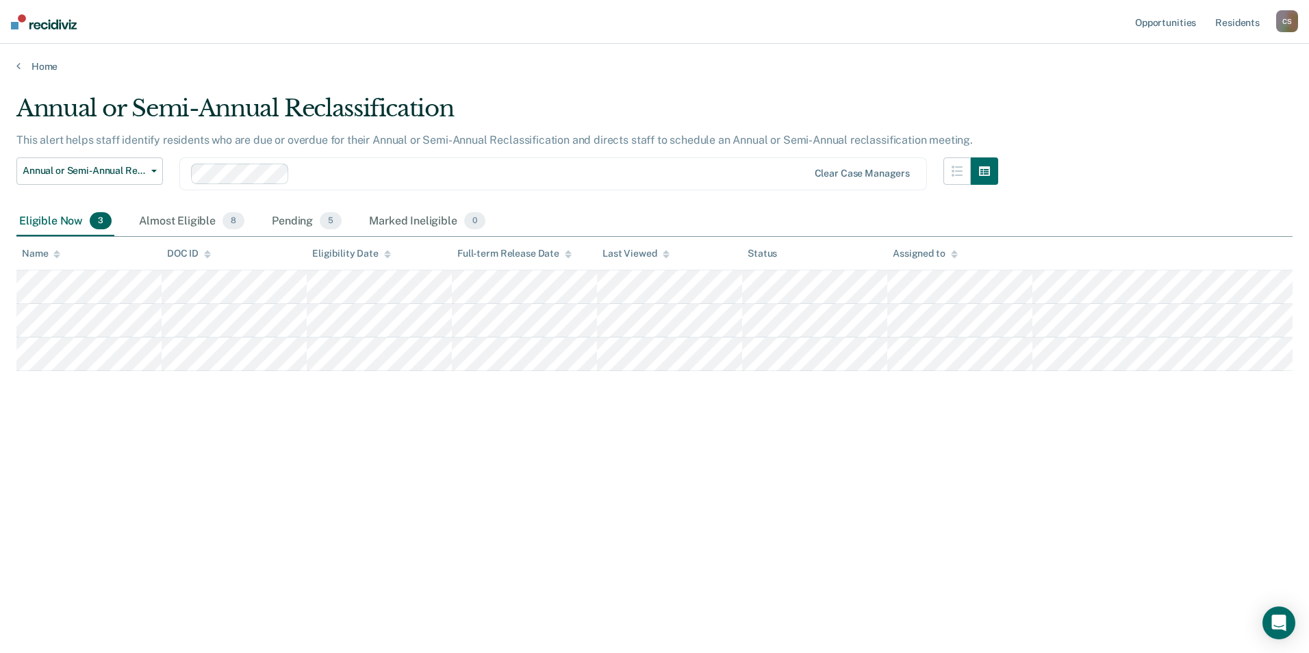 The width and height of the screenshot is (1309, 653). I want to click on span: 0, so click(475, 221).